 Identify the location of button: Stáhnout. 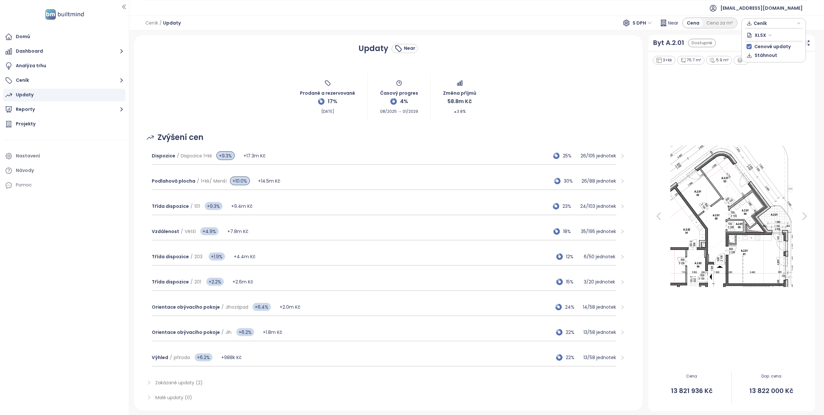
(774, 55).